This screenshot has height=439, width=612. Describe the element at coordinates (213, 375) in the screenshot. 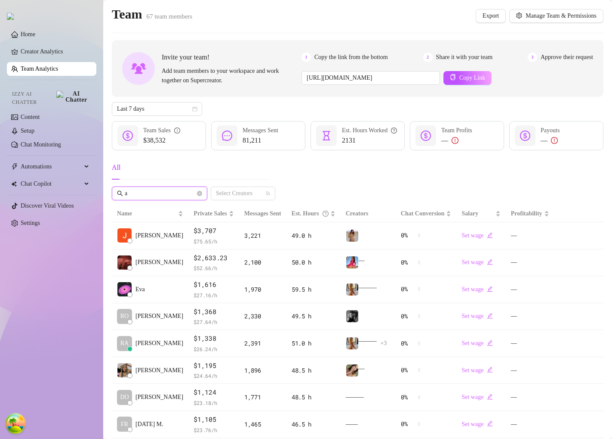

I see `span: $ 24.64 /h` at that location.